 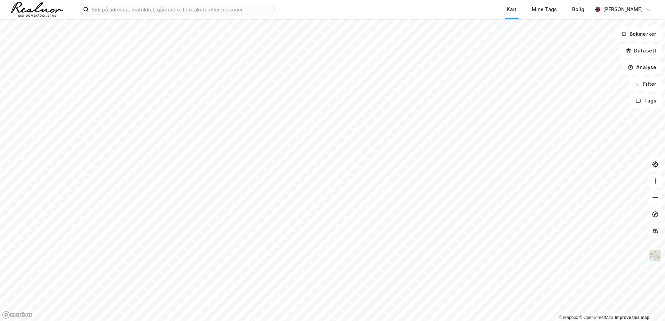 What do you see at coordinates (641, 51) in the screenshot?
I see `button: Datasett` at bounding box center [641, 51].